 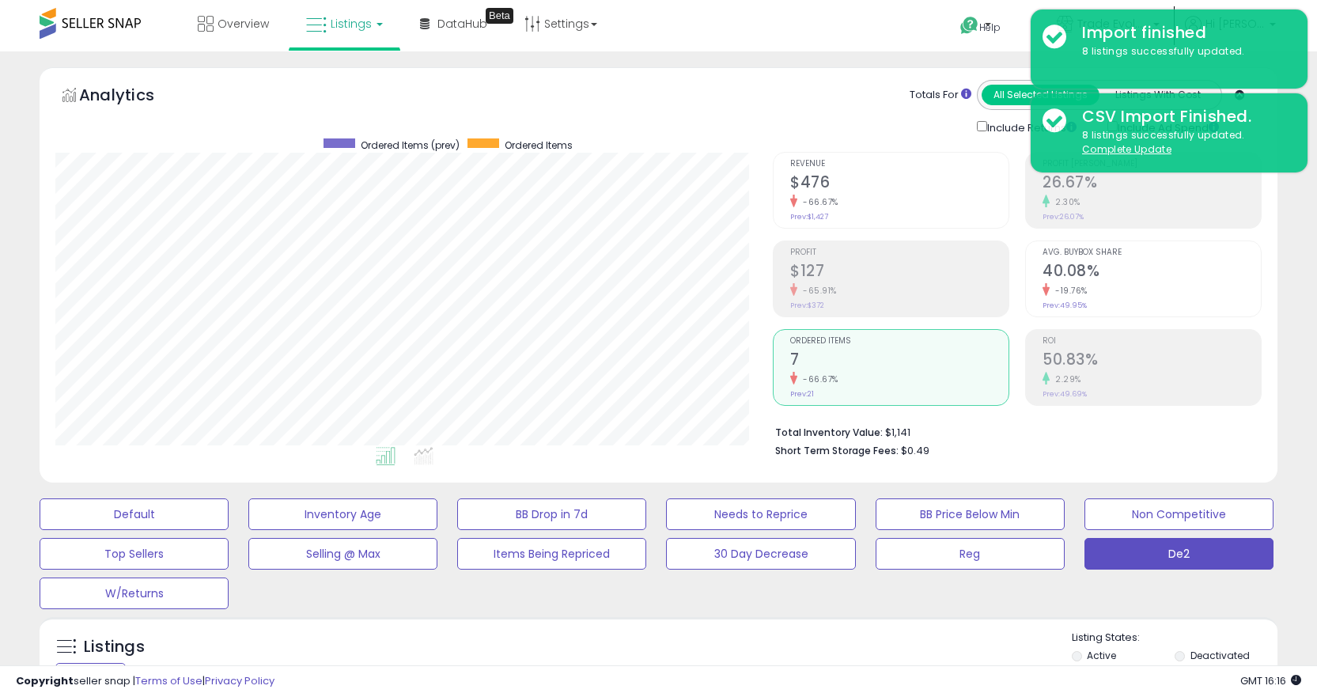 What do you see at coordinates (802, 394) in the screenshot?
I see `small: Prev: 21` at bounding box center [802, 394].